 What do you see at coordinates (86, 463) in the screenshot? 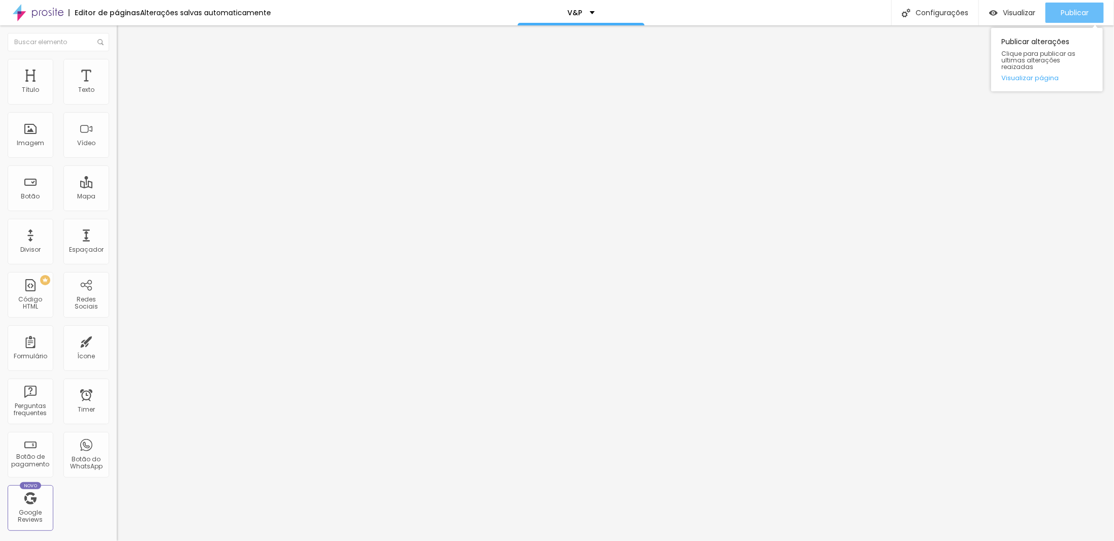
I see `div: Botão do WhatsApp` at bounding box center [86, 463].